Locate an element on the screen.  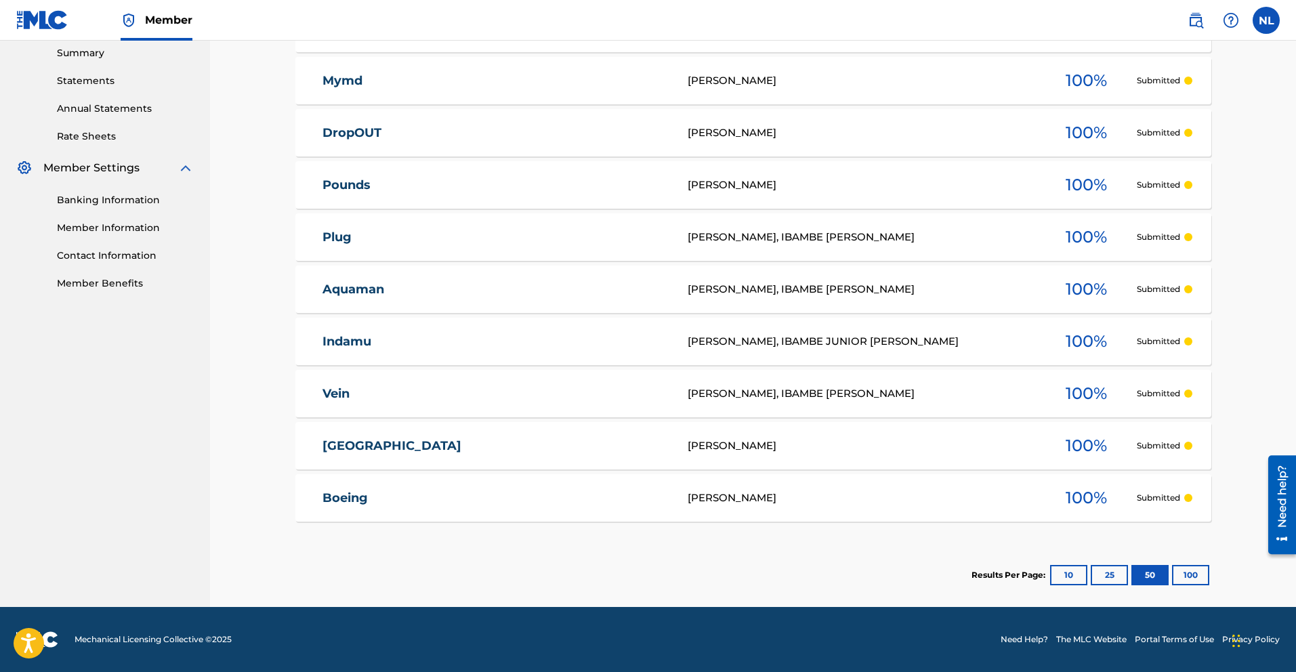
a: Vein is located at coordinates (496, 393).